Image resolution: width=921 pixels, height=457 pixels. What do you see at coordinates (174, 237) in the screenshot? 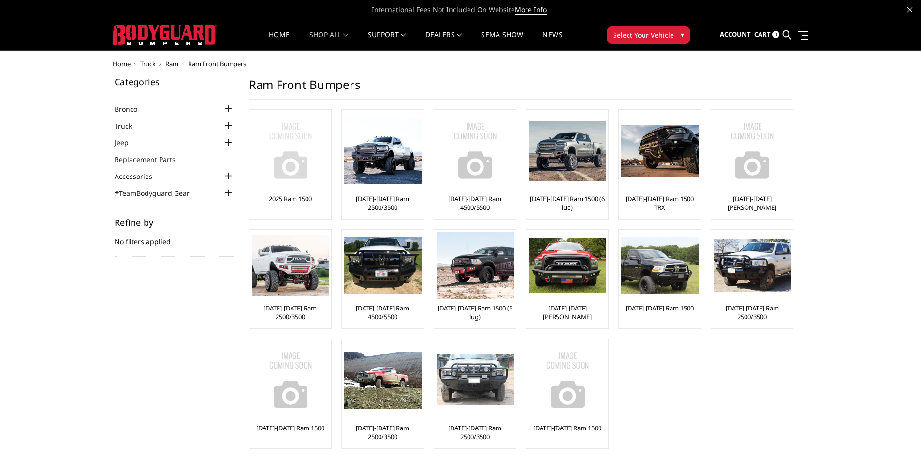
I see `div: No filters applied` at bounding box center [174, 237].